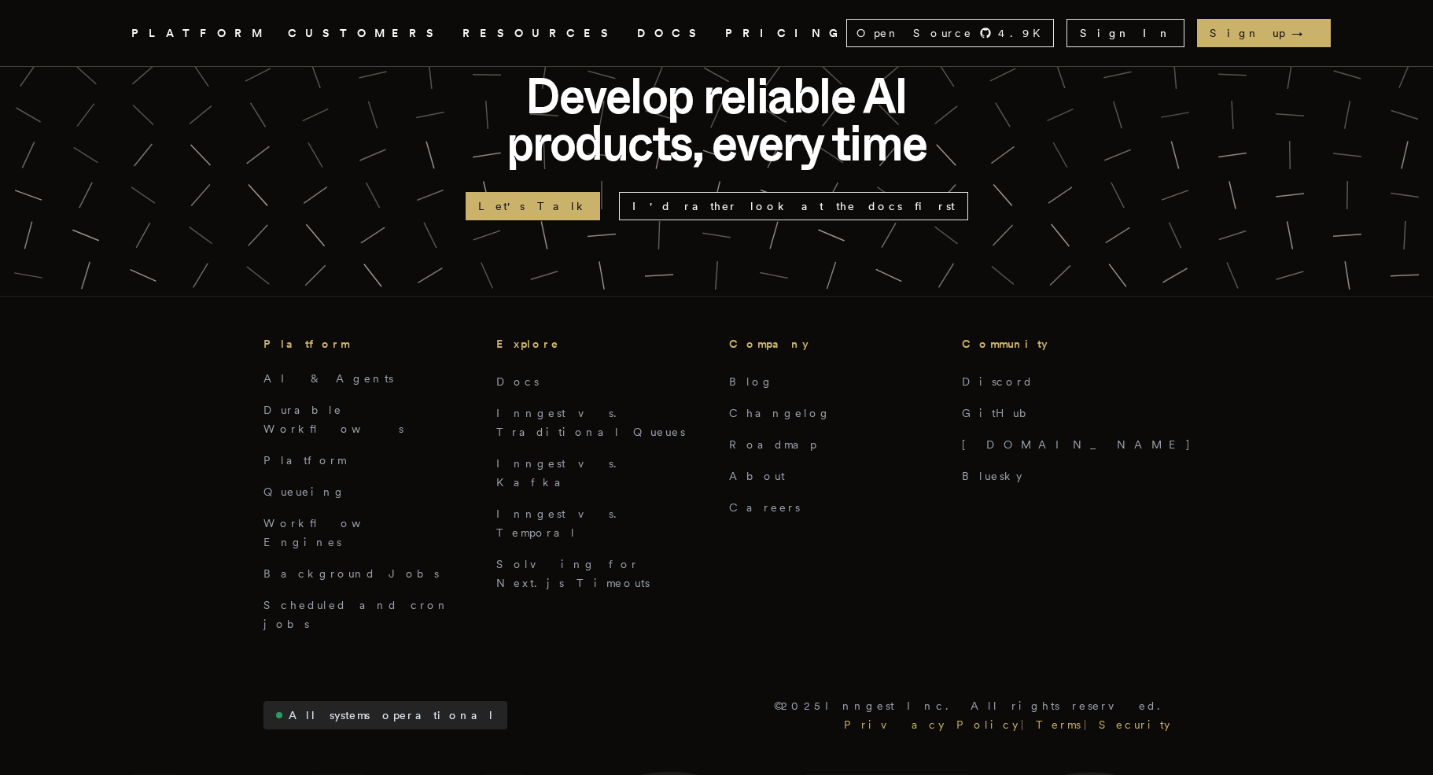  Describe the element at coordinates (591, 422) in the screenshot. I see `a: Inngest vs. Traditional Queues` at that location.